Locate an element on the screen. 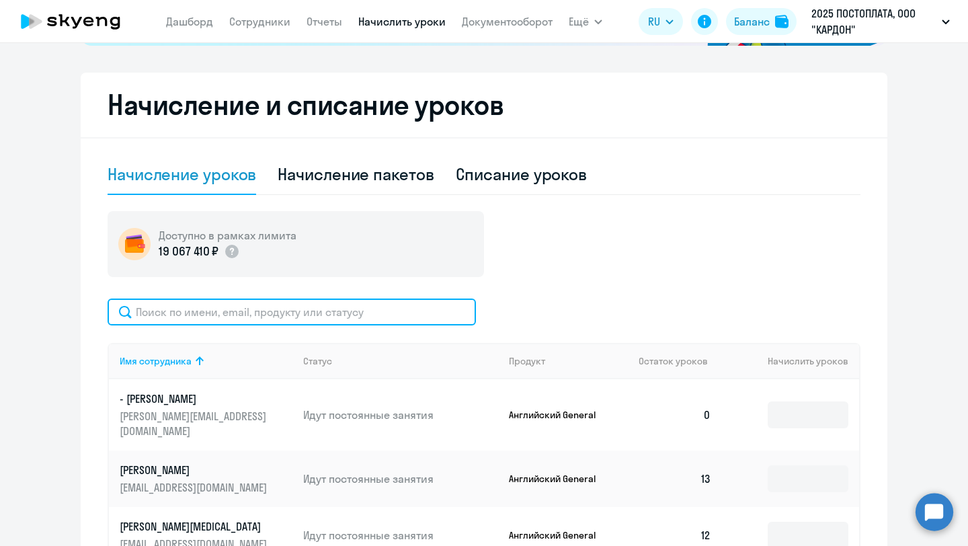  a: Отчеты is located at coordinates (324, 22).